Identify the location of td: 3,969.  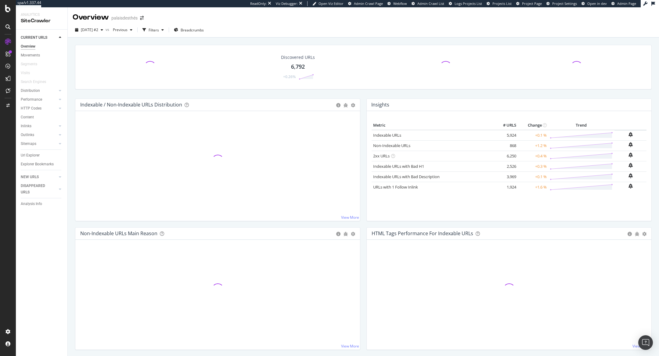
(506, 177).